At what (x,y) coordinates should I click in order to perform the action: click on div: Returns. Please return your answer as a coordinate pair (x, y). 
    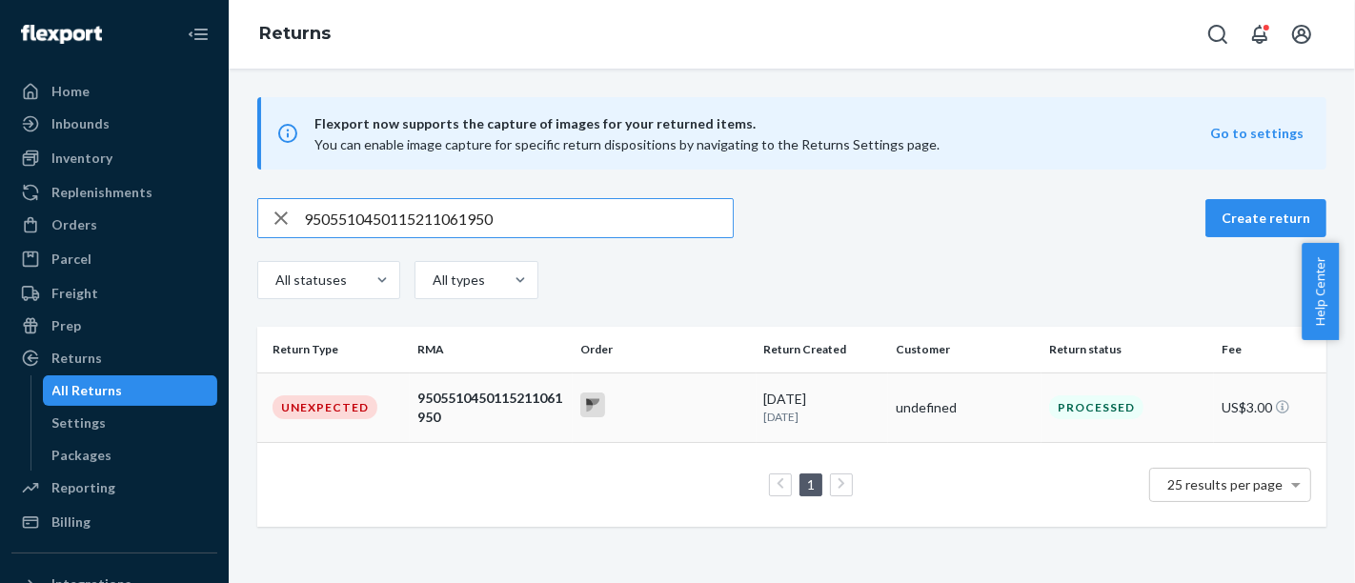
    Looking at the image, I should click on (76, 358).